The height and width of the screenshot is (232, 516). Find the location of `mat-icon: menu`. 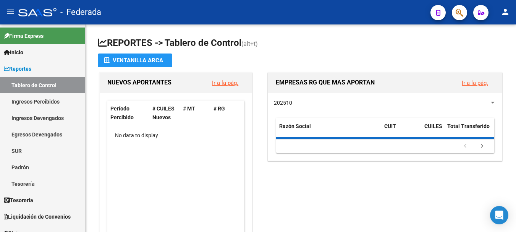

mat-icon: menu is located at coordinates (11, 12).